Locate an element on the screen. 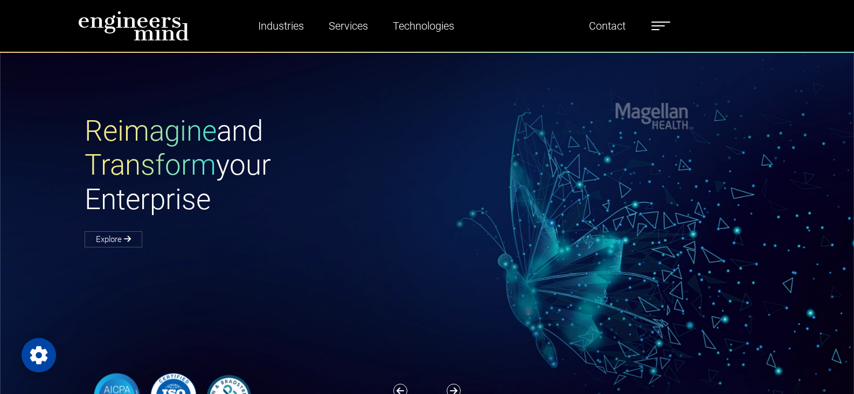 The image size is (854, 394). a: Industries is located at coordinates (281, 26).